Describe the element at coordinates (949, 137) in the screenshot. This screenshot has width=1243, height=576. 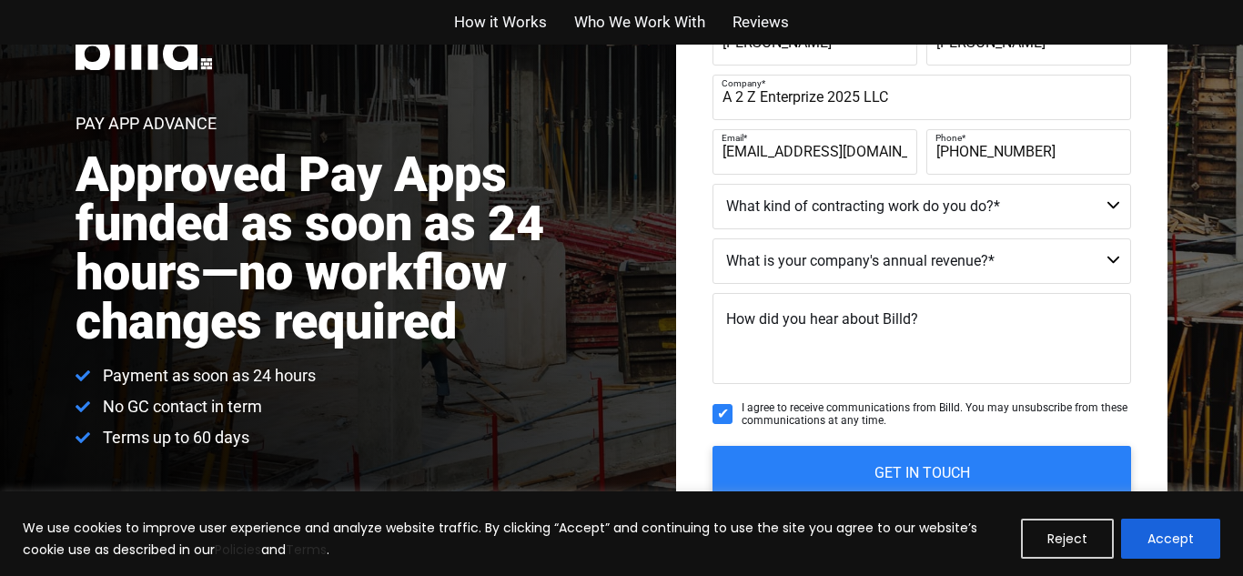
I see `span: Phone` at that location.